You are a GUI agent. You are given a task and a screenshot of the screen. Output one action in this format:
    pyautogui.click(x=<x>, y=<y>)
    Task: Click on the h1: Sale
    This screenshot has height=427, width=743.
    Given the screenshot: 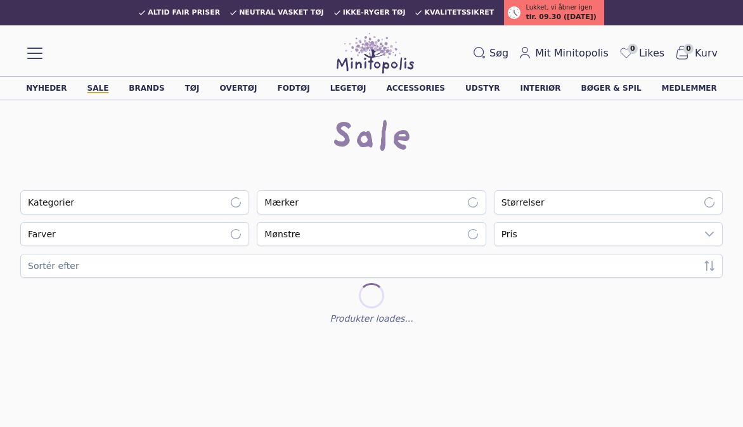 What is the action you would take?
    pyautogui.click(x=372, y=139)
    